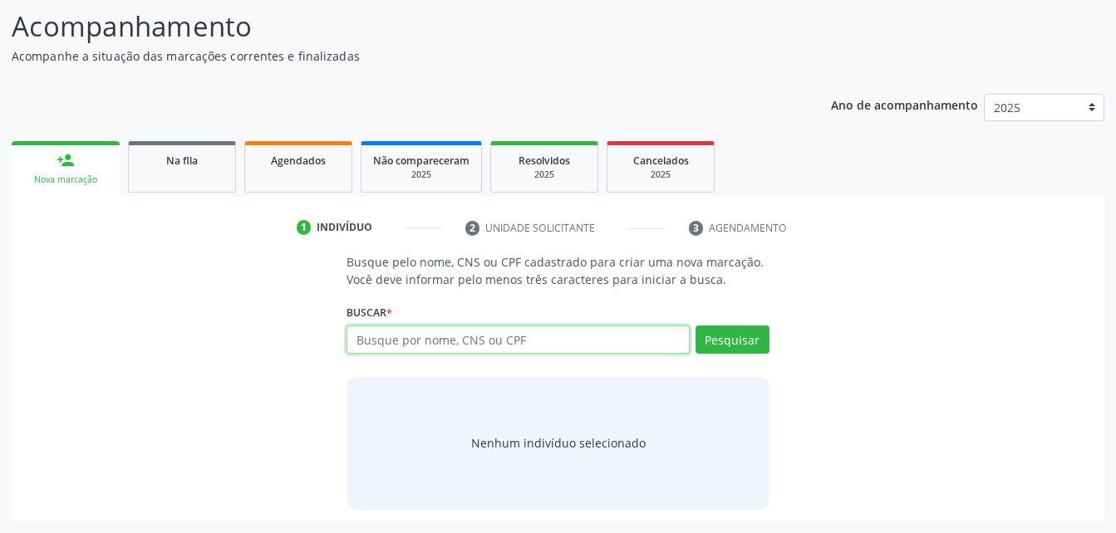  Describe the element at coordinates (732, 340) in the screenshot. I see `button: Pesquisar` at that location.